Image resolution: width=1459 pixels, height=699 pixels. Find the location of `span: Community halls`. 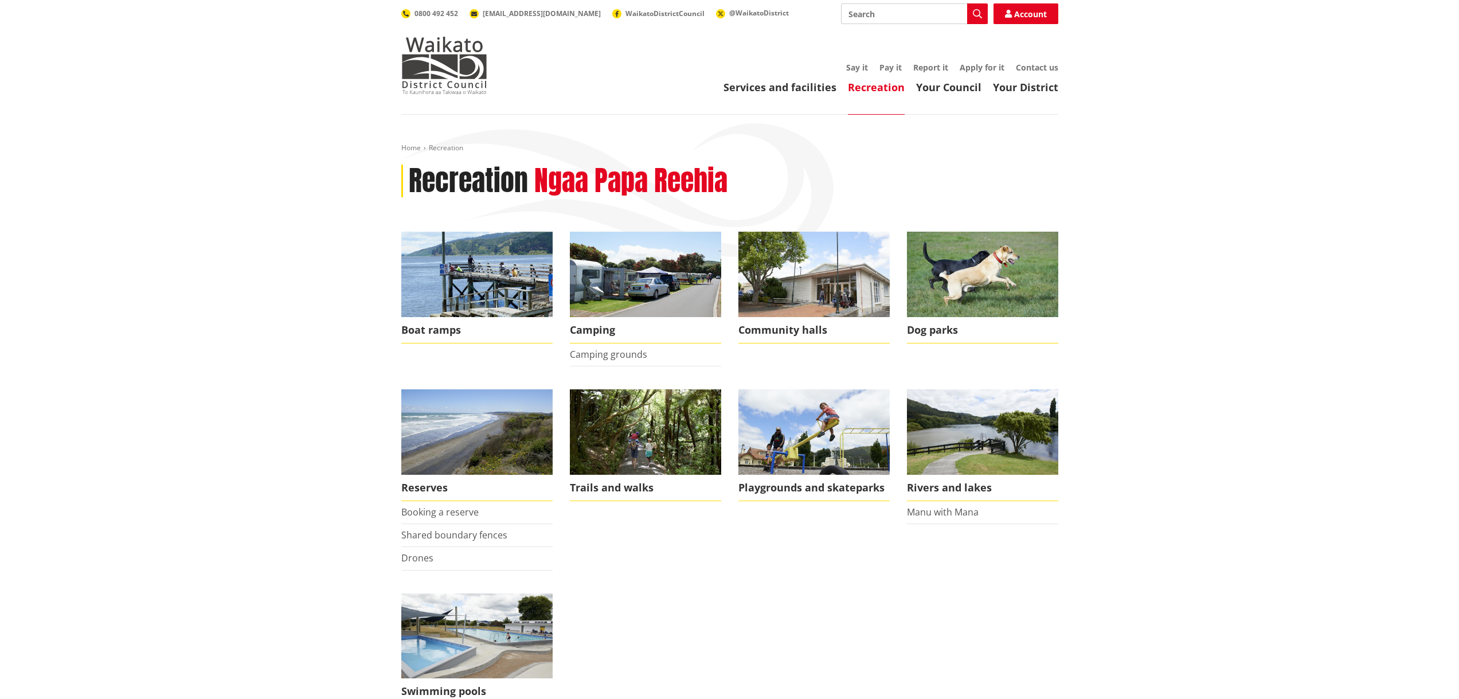

span: Community halls is located at coordinates (814, 330).